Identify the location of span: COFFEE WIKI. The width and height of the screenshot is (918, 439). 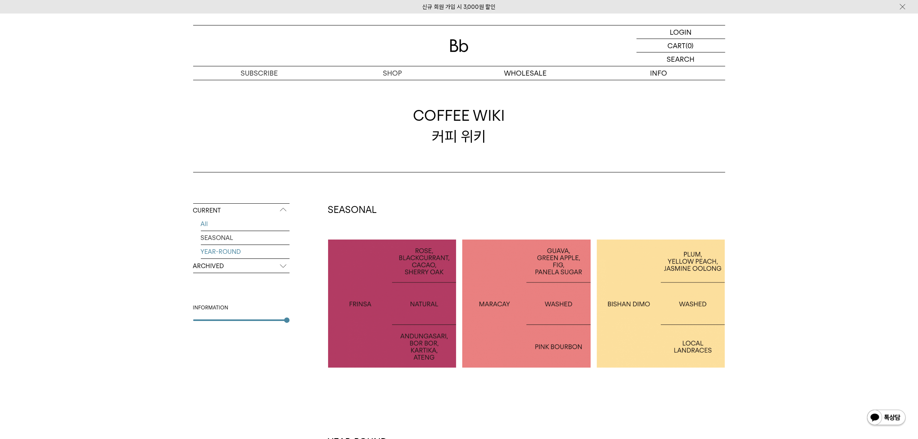
(459, 115).